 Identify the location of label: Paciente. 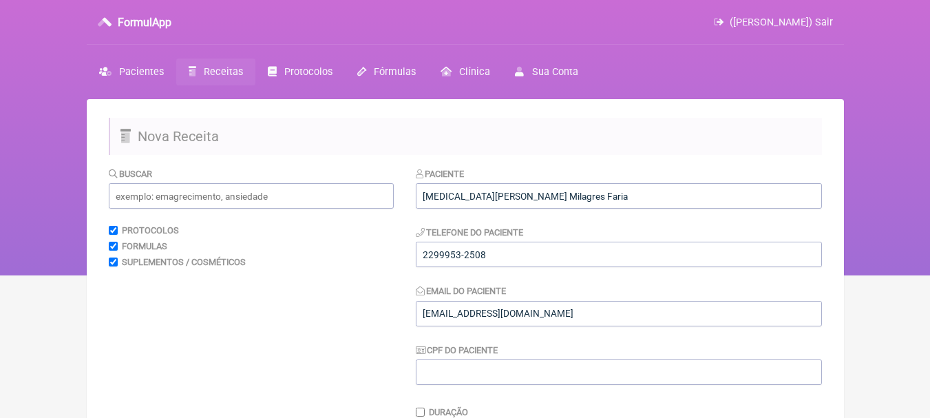
(440, 174).